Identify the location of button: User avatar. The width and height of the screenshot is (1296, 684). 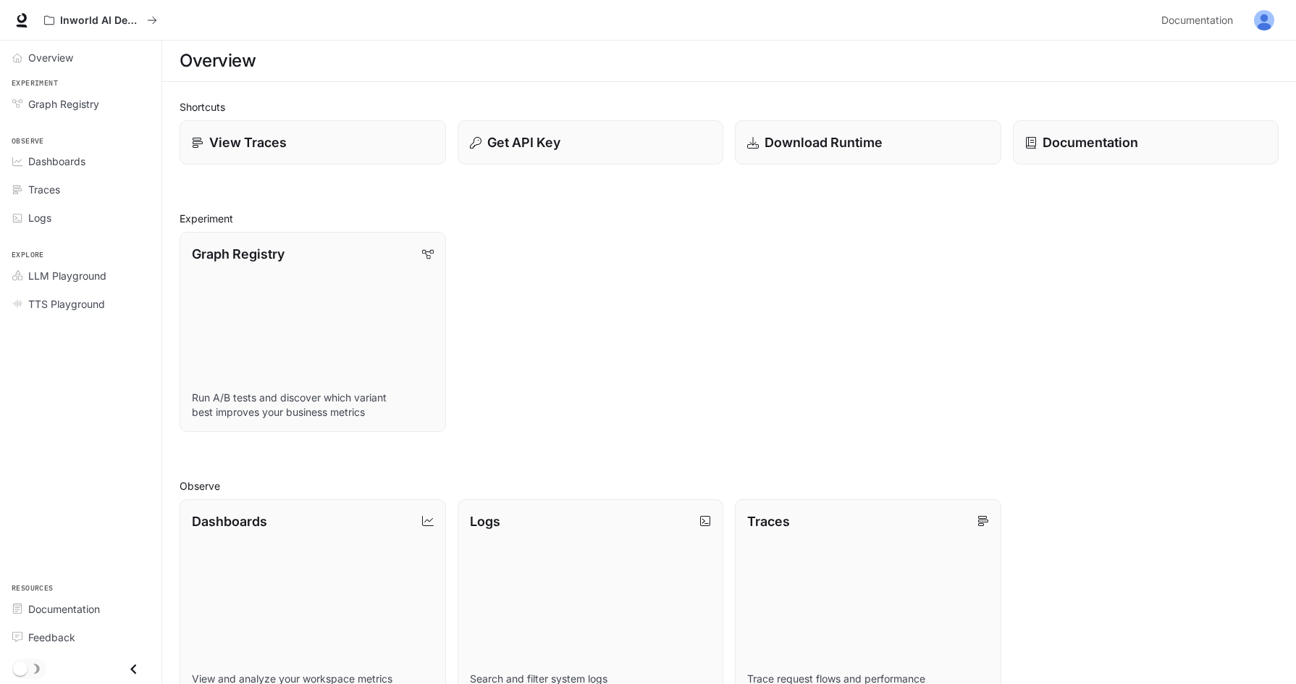
(1264, 20).